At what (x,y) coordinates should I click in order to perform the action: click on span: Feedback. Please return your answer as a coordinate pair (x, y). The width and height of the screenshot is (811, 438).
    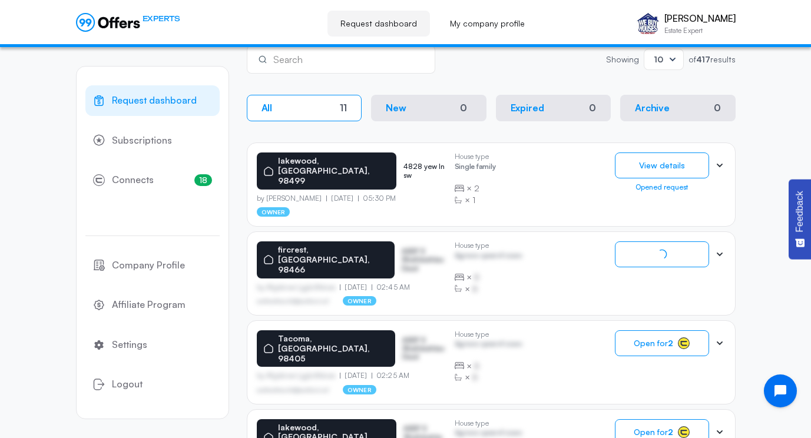
    Looking at the image, I should click on (799, 211).